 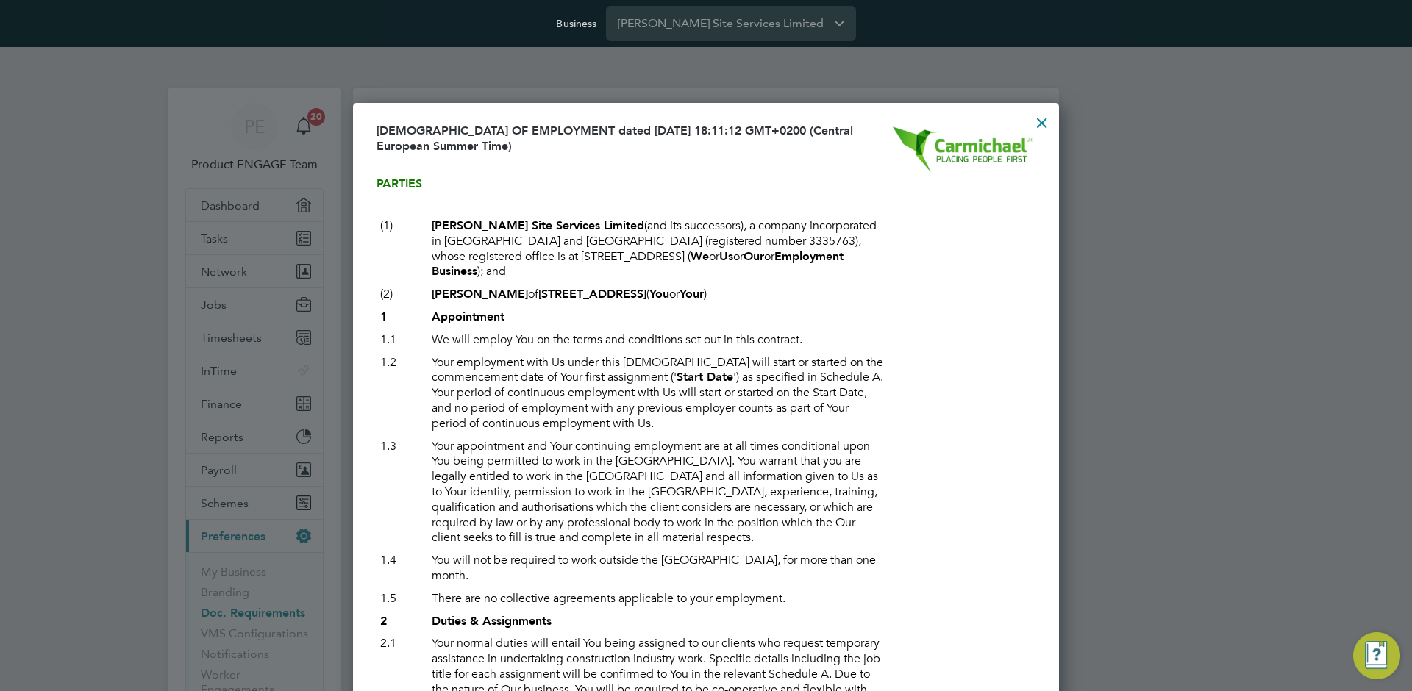 I want to click on p: 1.5, so click(x=402, y=598).